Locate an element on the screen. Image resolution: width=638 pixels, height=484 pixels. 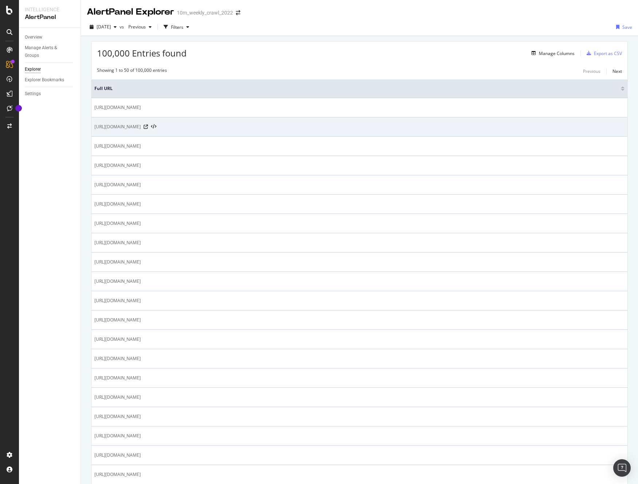
div: Next is located at coordinates (617, 71).